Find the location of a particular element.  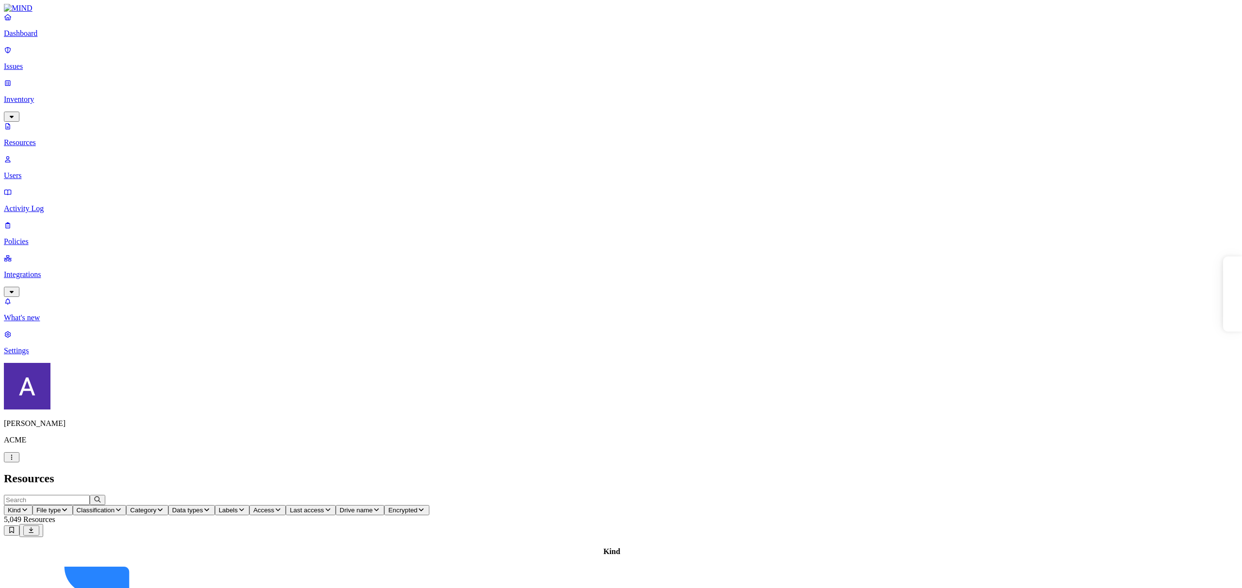

span: Labels is located at coordinates (228, 510).